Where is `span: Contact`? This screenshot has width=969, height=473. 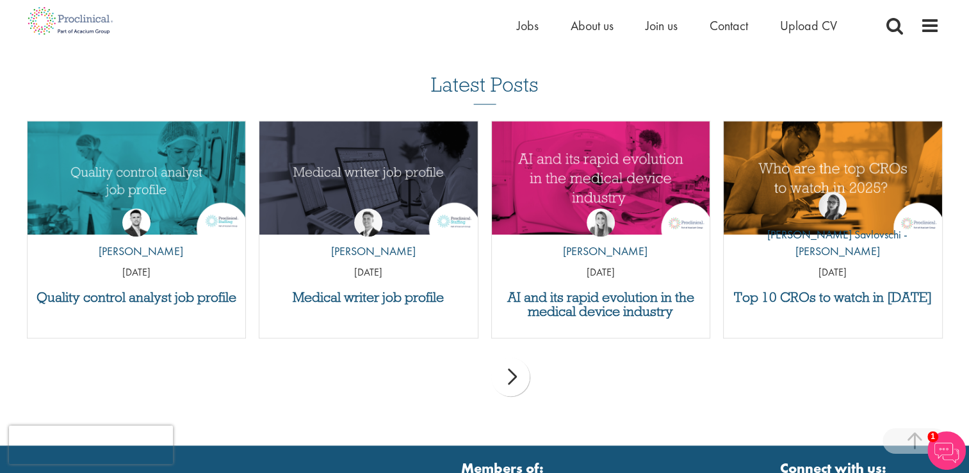 span: Contact is located at coordinates (729, 26).